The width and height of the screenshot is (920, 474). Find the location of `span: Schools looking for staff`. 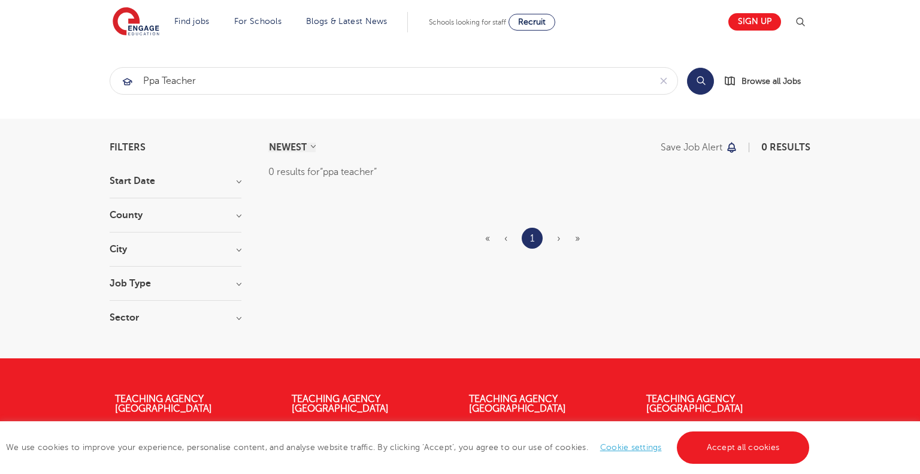

span: Schools looking for staff is located at coordinates (467, 22).